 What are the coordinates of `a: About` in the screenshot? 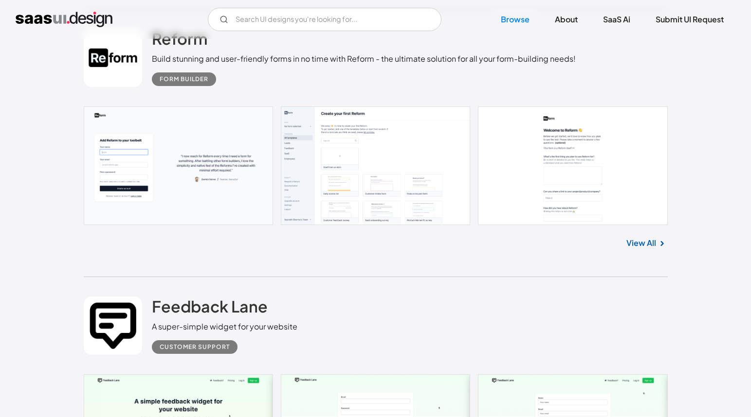 It's located at (566, 19).